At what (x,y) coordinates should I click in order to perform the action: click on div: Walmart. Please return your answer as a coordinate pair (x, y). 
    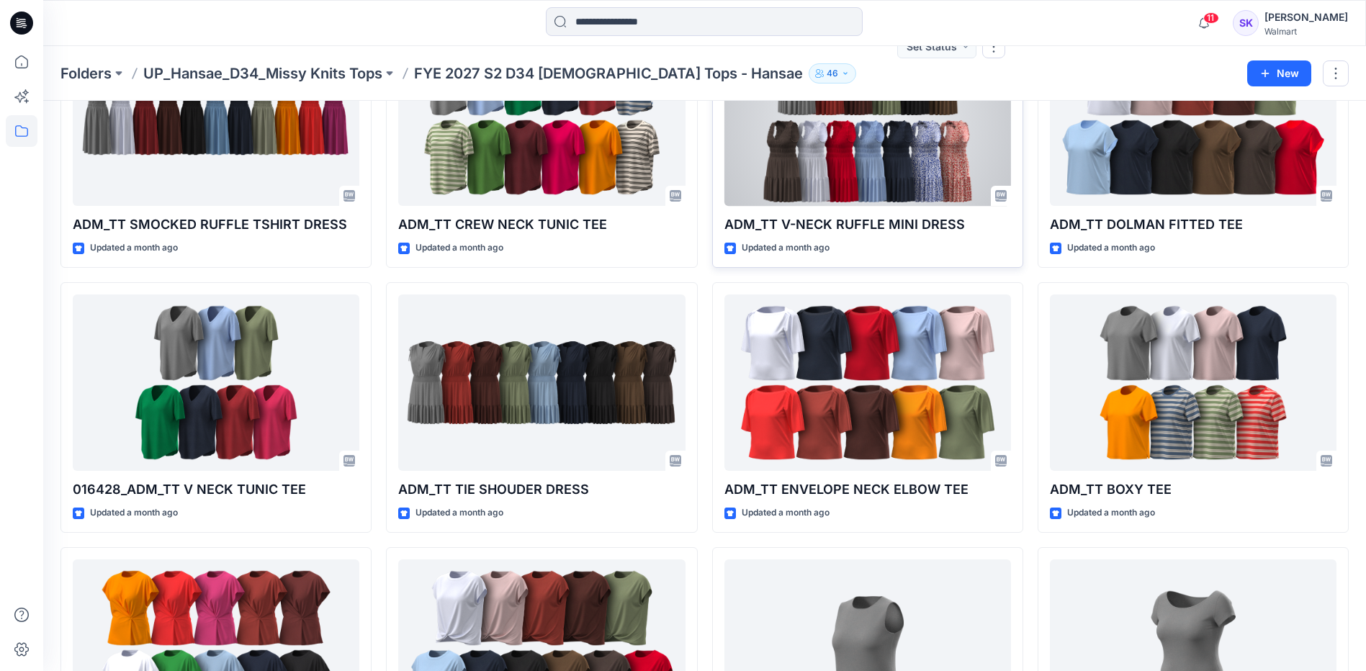
    Looking at the image, I should click on (1306, 31).